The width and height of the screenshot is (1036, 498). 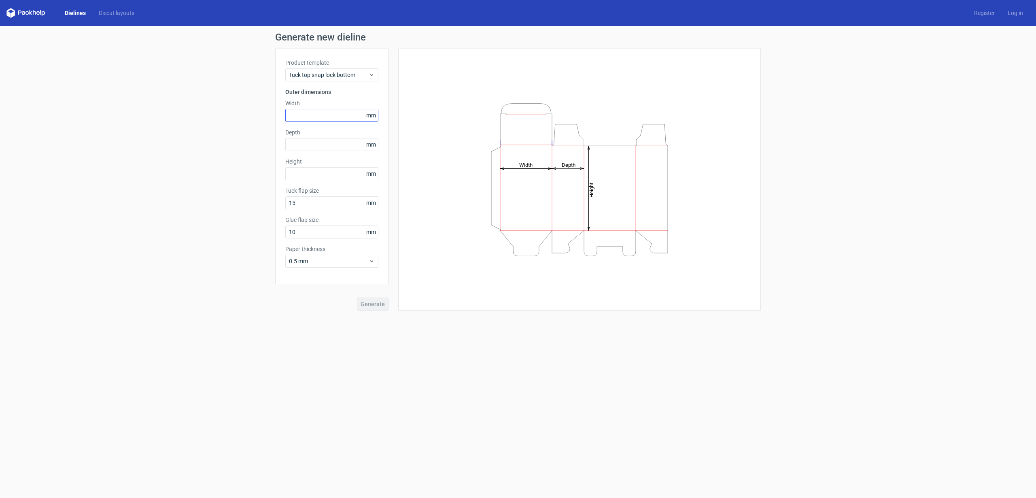 What do you see at coordinates (1016, 13) in the screenshot?
I see `a: Log in` at bounding box center [1016, 13].